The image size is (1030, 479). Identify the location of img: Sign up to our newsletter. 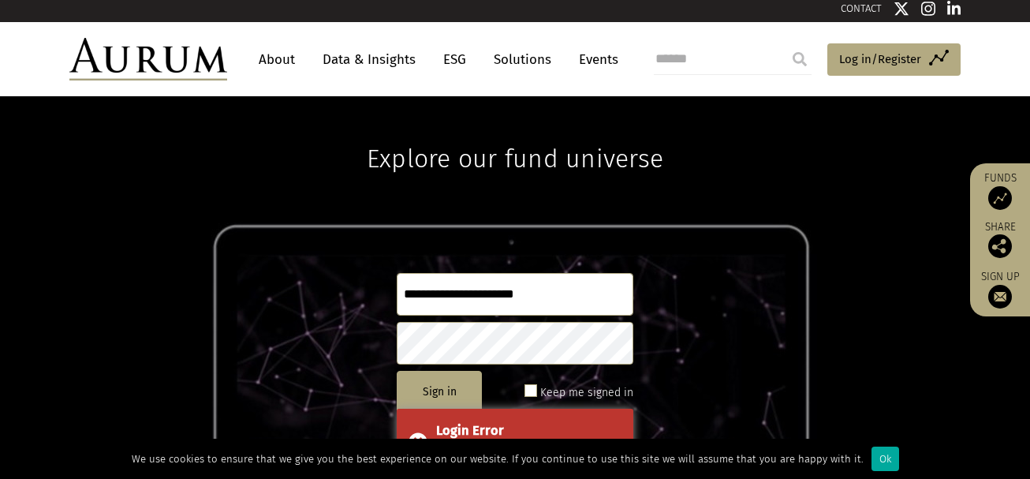
(1000, 296).